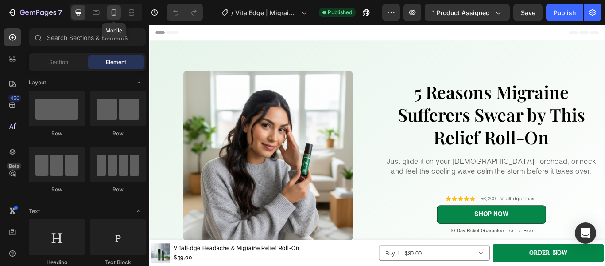  Describe the element at coordinates (461, 12) in the screenshot. I see `span: 1 product assigned` at that location.